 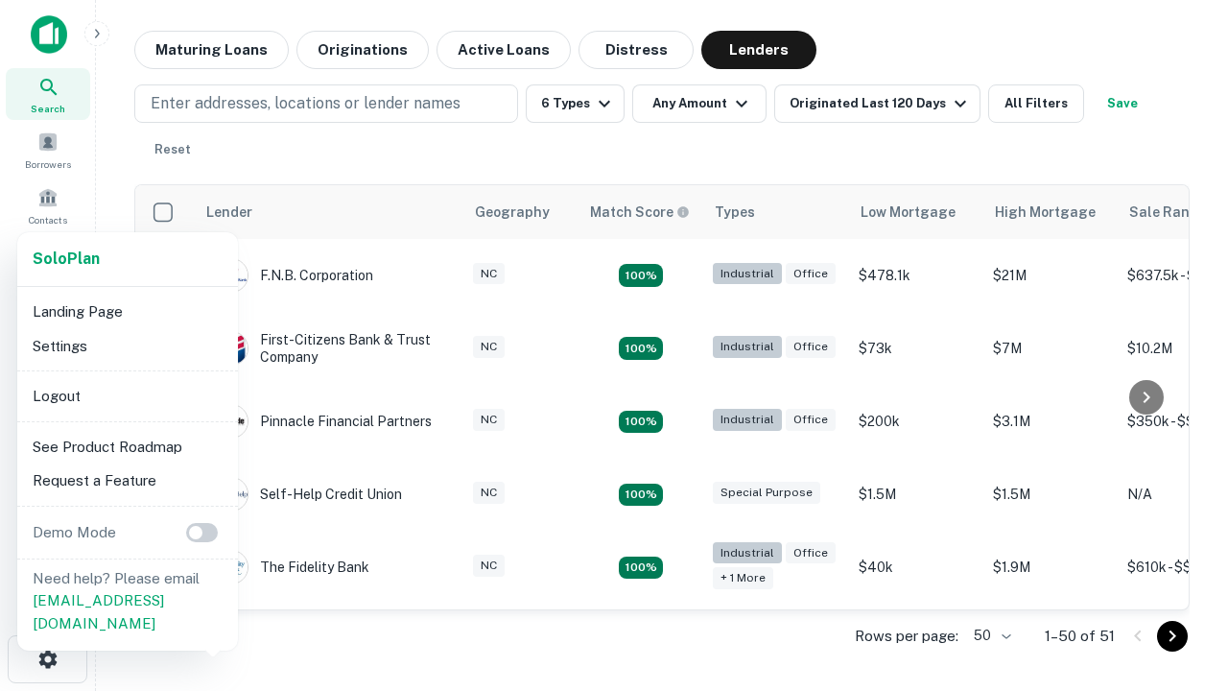 I want to click on div: Chat Widget, so click(x=1180, y=583).